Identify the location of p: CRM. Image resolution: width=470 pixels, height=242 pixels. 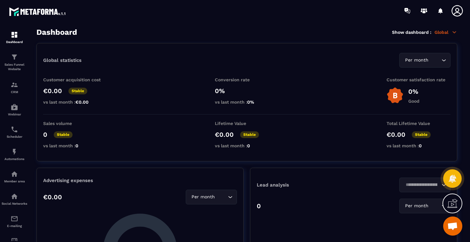
(14, 92).